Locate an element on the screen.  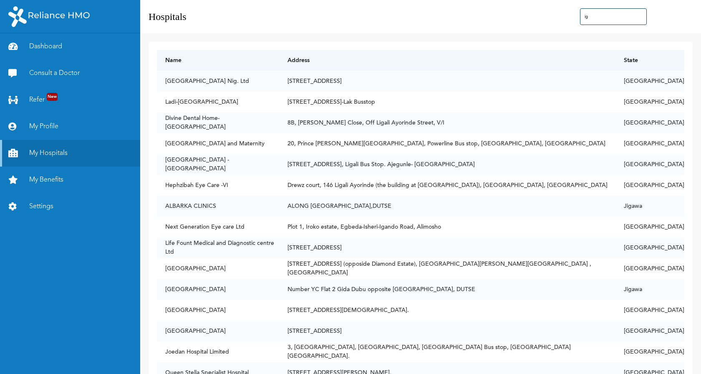
div: Domain Overview is located at coordinates (53, 52).